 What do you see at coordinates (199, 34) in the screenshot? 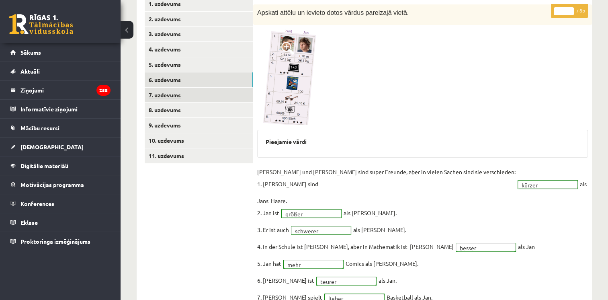
I see `a: 3. uzdevums` at bounding box center [199, 34].